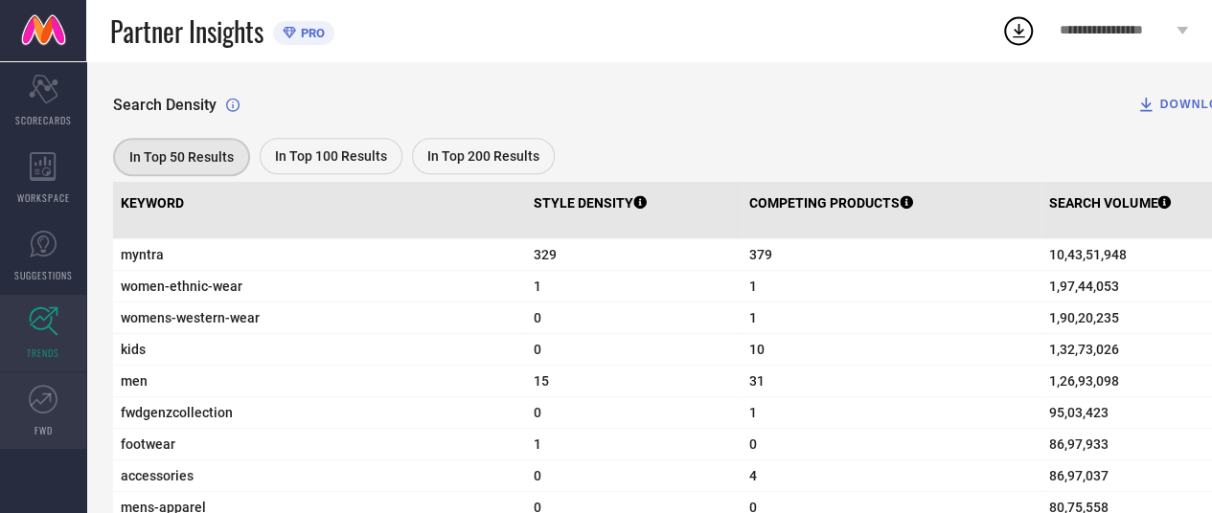 Image resolution: width=1212 pixels, height=513 pixels. Describe the element at coordinates (319, 255) in the screenshot. I see `span: myntra` at that location.